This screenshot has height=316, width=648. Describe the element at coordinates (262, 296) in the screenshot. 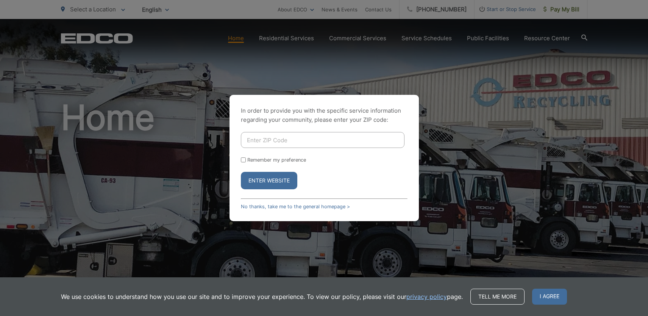

I see `p: We use cookies to understand how you use our site and to improve your experience. To view our pol...` at that location.